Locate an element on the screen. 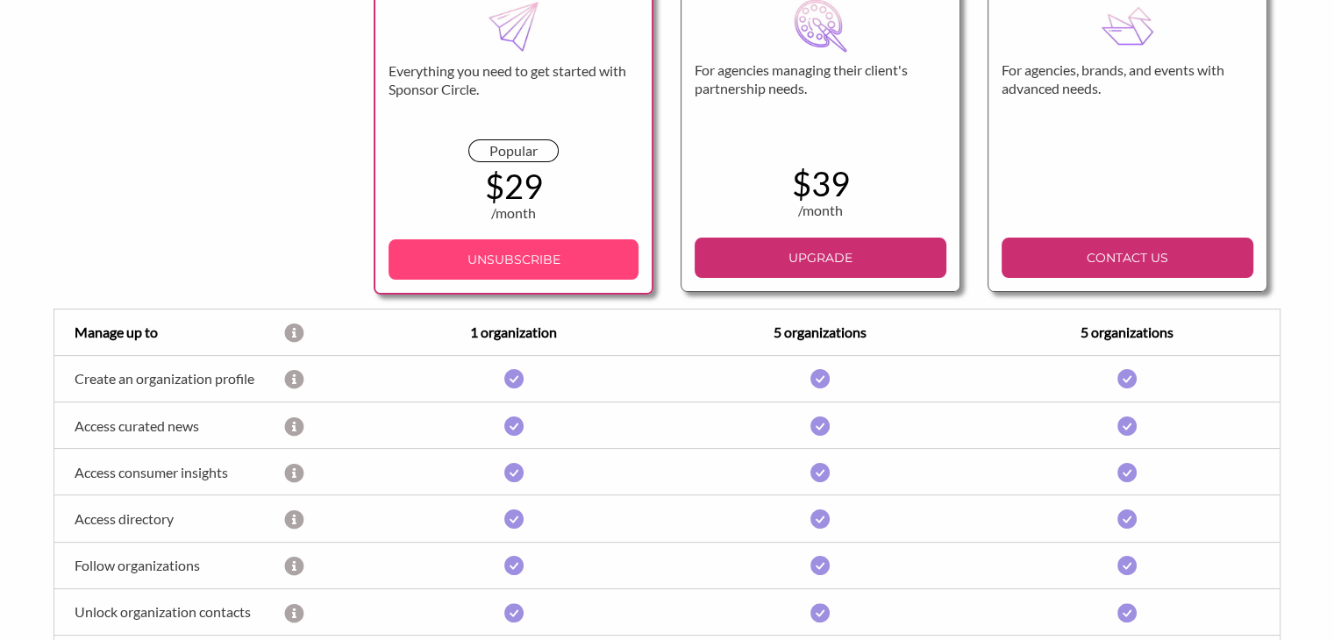  a: UPGRADE is located at coordinates (820, 258).